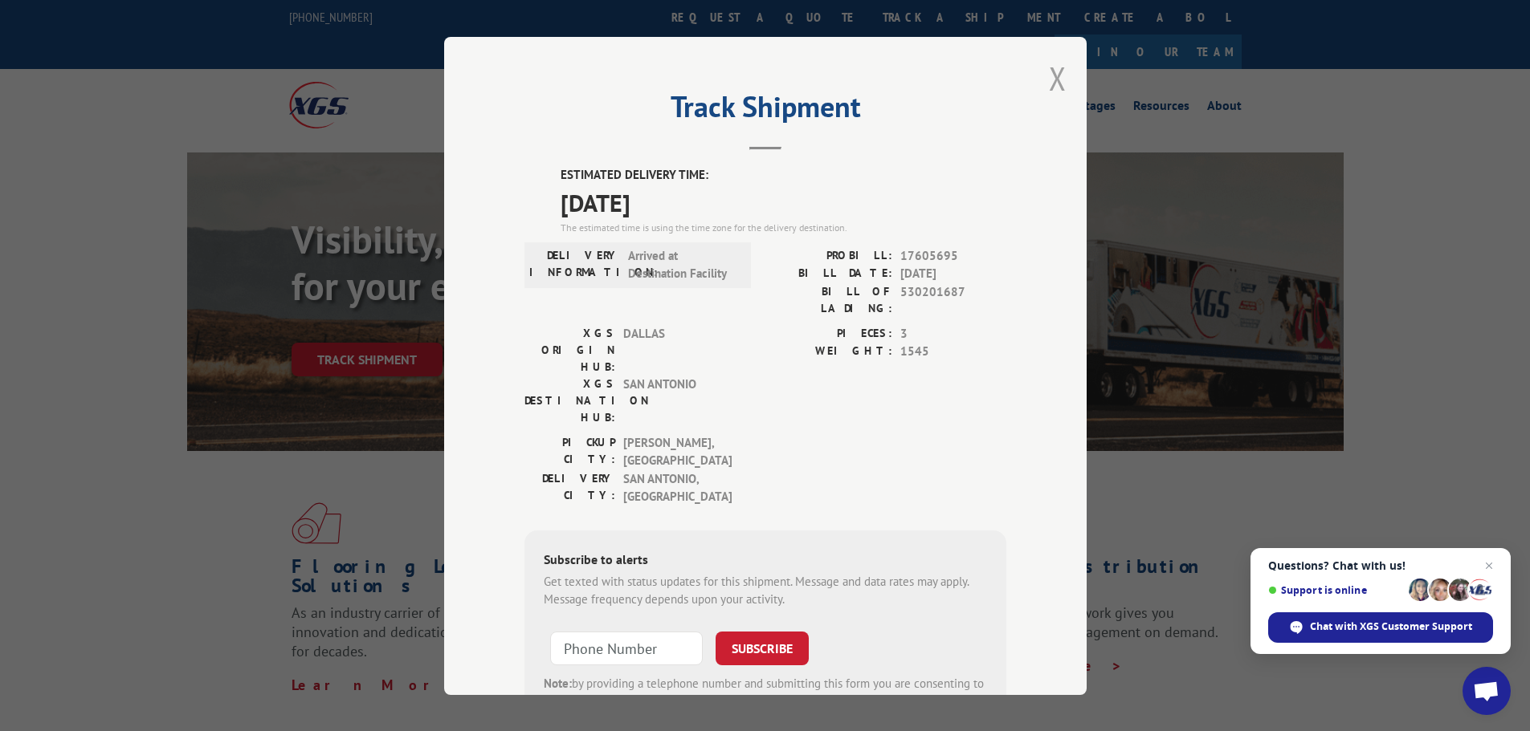 The height and width of the screenshot is (731, 1530). I want to click on label: WEIGHT:, so click(829, 352).